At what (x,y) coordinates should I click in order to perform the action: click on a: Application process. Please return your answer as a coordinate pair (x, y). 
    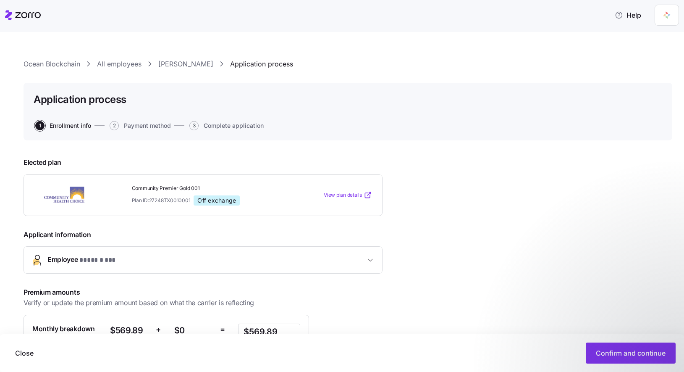
    Looking at the image, I should click on (262, 64).